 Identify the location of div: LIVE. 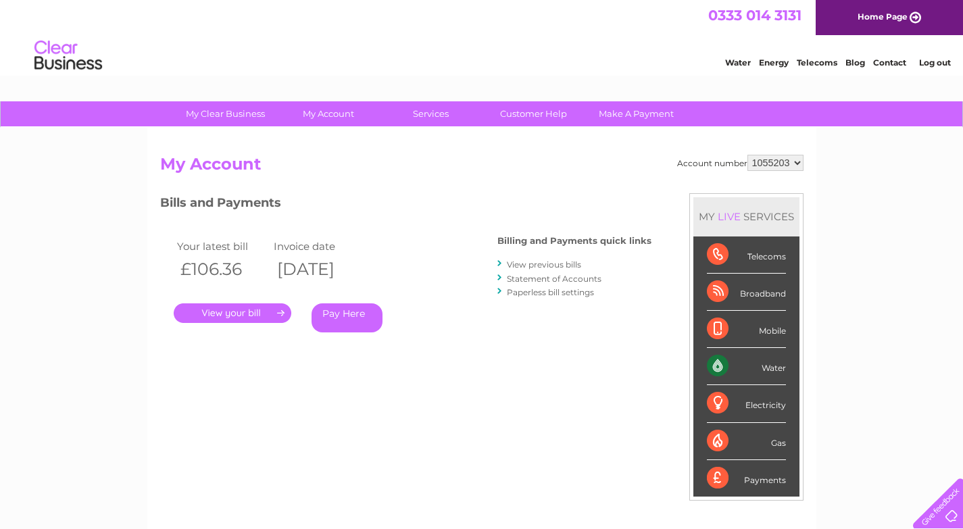
(729, 216).